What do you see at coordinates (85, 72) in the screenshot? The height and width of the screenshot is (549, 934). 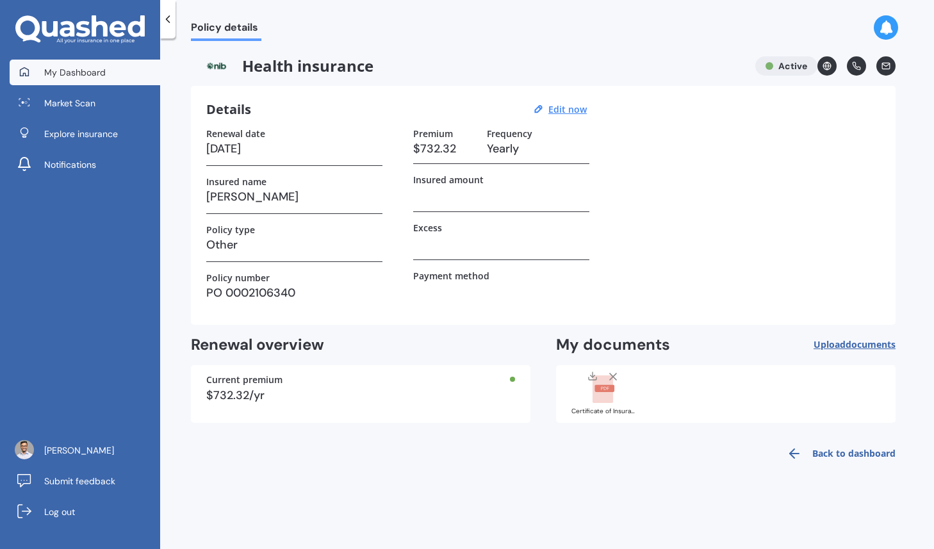 I see `a: My Dashboard` at bounding box center [85, 72].